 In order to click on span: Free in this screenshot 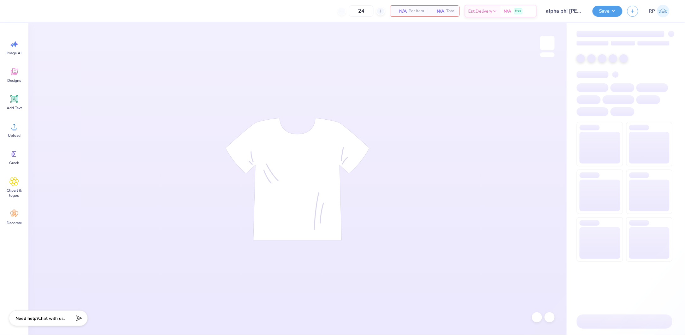, I will do `click(518, 11)`.